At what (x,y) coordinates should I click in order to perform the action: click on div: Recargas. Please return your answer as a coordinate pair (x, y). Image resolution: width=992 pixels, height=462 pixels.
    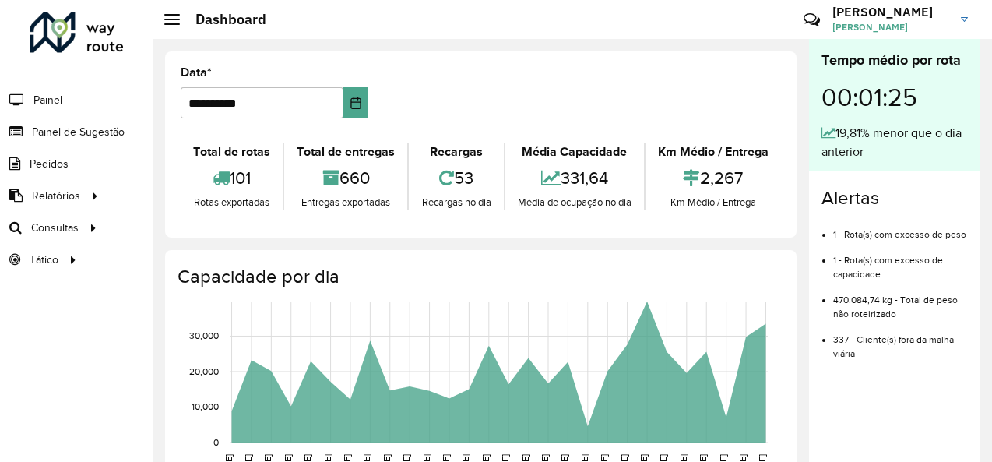
    Looking at the image, I should click on (455, 152).